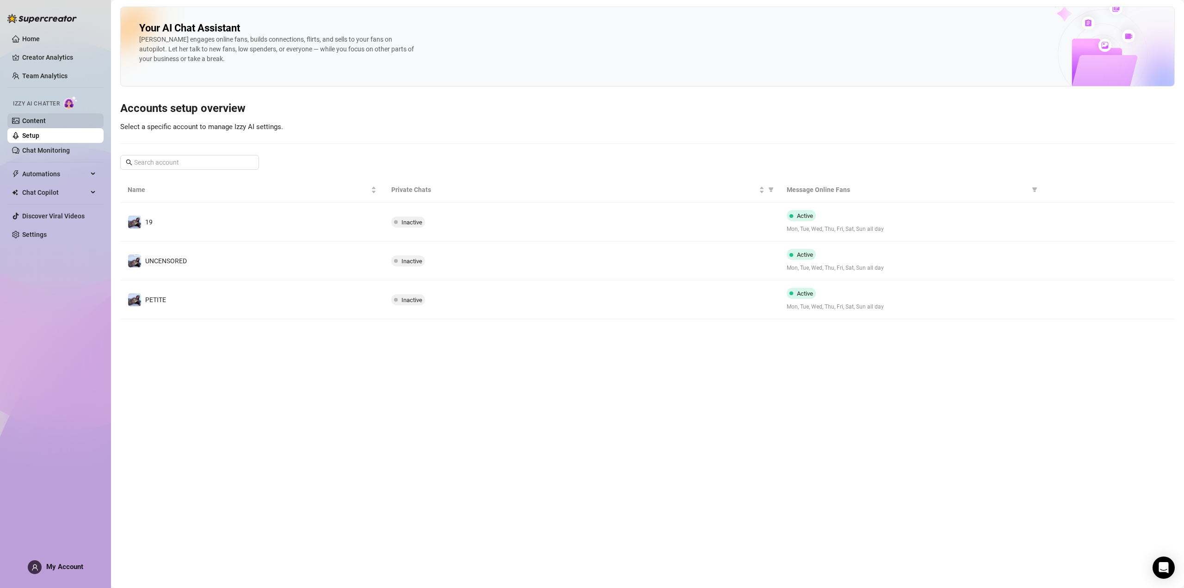 Image resolution: width=1184 pixels, height=588 pixels. I want to click on img: 19, so click(135, 222).